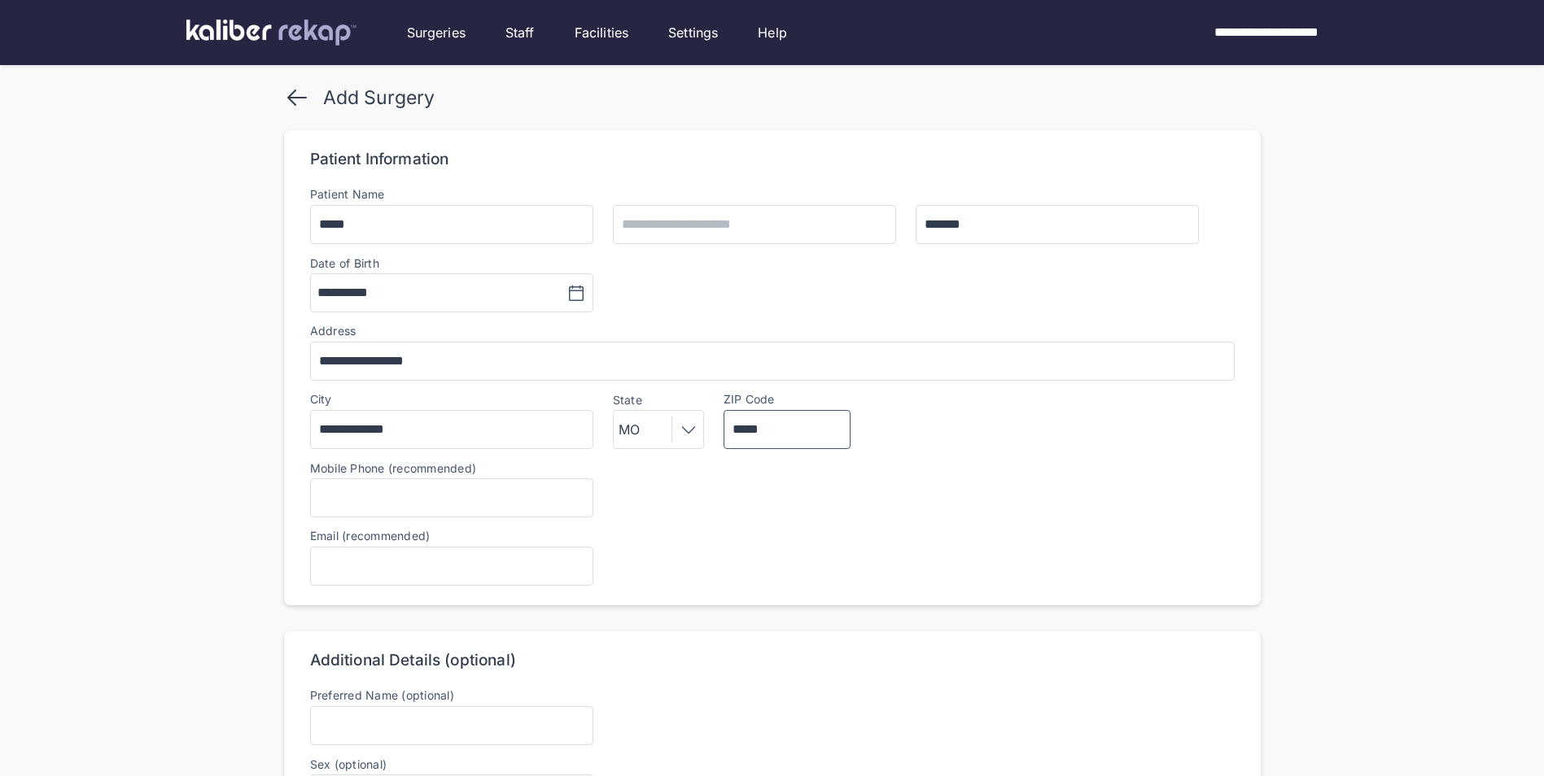  I want to click on label: Address, so click(333, 330).